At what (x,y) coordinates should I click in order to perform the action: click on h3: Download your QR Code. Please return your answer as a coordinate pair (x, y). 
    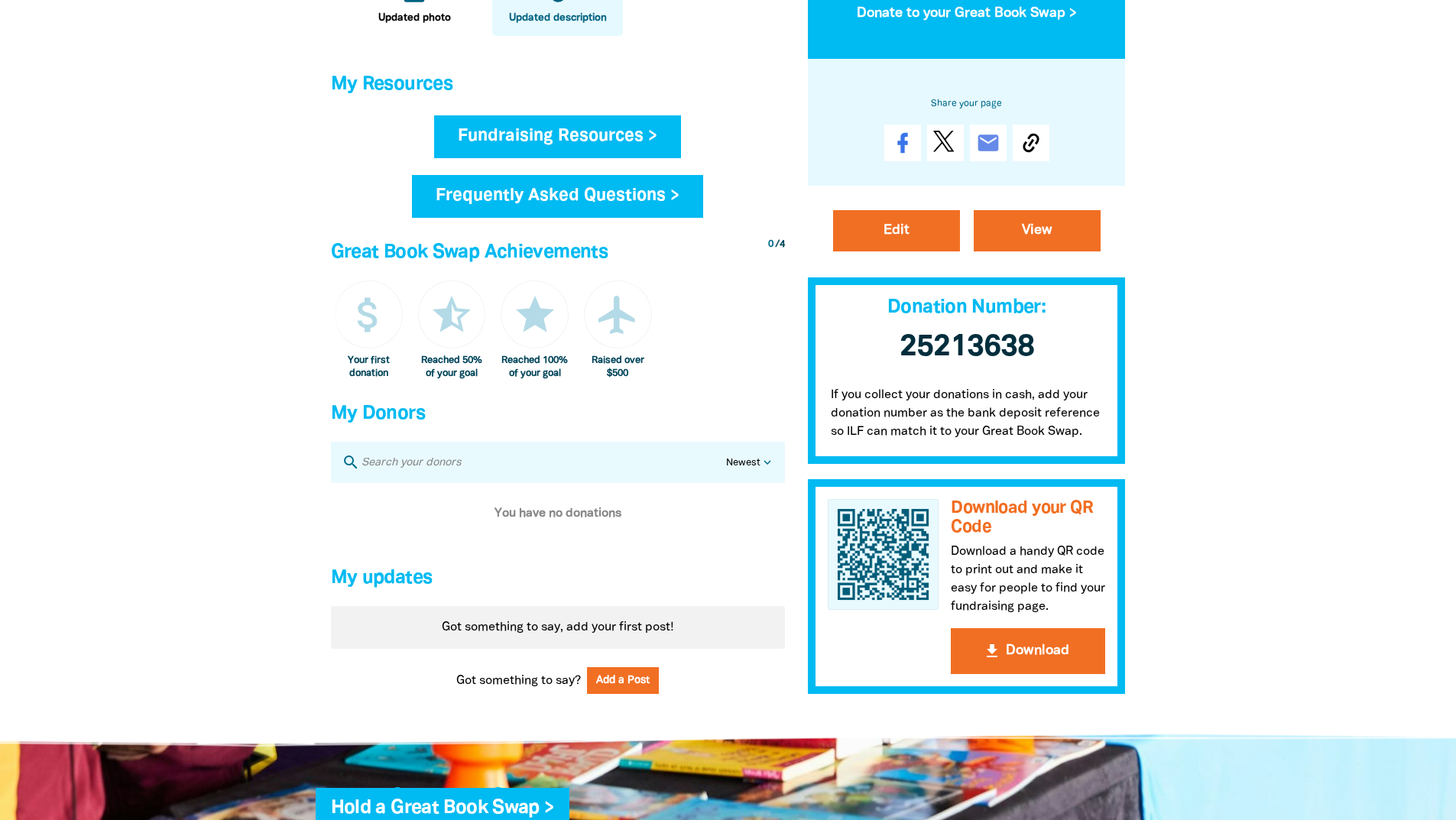
    Looking at the image, I should click on (1028, 517).